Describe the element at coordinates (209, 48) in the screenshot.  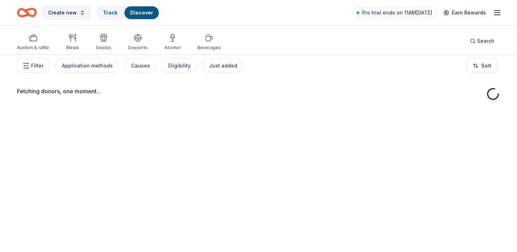
I see `div: Beverages` at that location.